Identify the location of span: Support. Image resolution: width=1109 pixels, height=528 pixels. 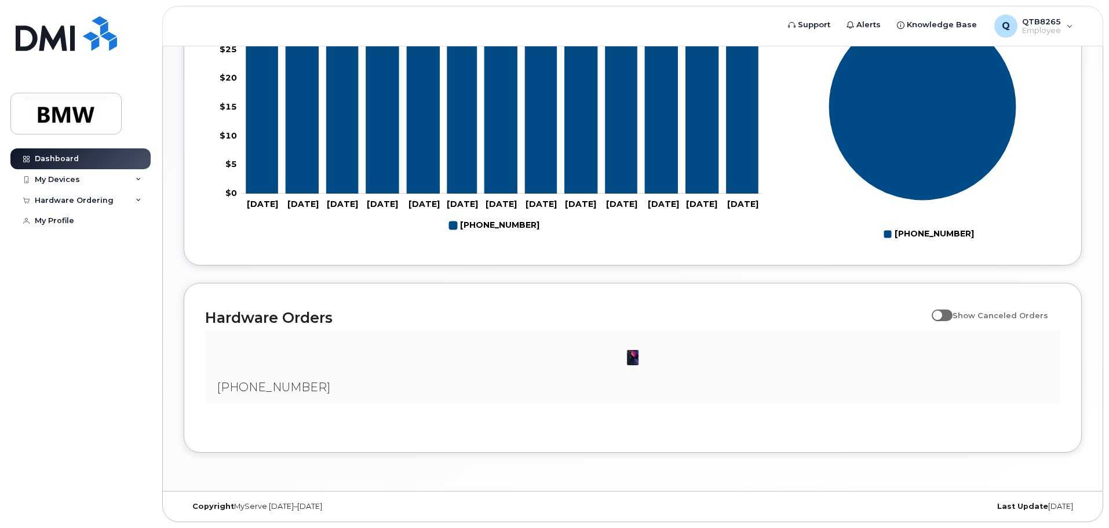
(814, 25).